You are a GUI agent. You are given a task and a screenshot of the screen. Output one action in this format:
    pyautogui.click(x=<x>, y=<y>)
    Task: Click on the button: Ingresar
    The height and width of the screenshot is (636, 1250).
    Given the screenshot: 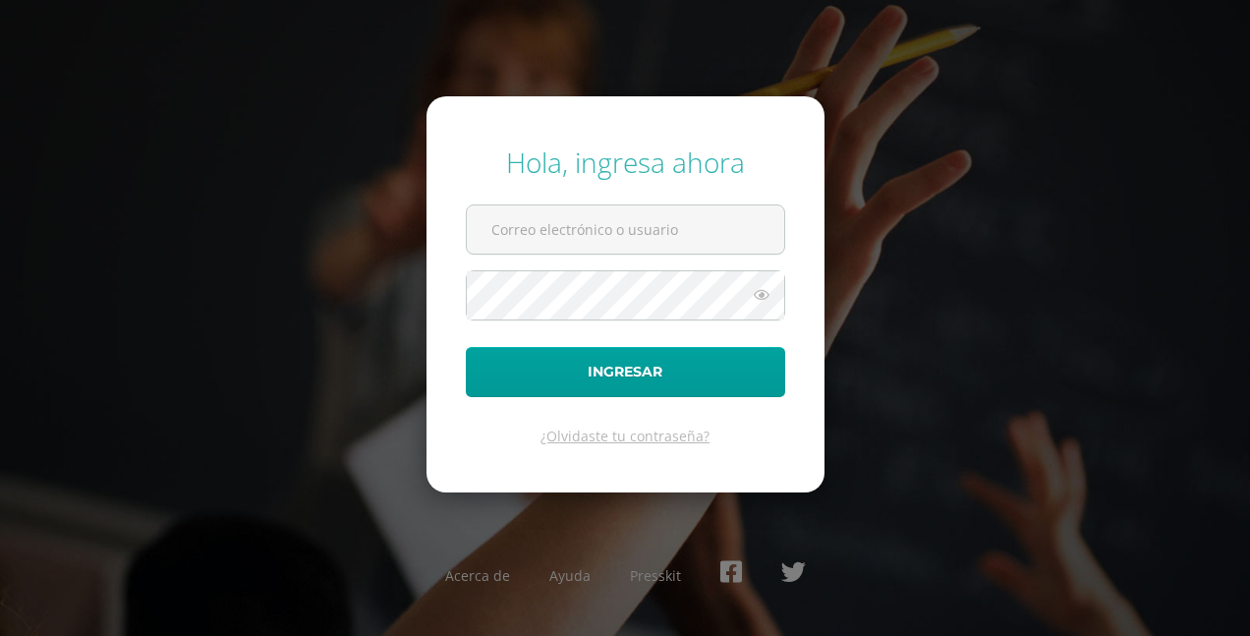 What is the action you would take?
    pyautogui.click(x=625, y=372)
    